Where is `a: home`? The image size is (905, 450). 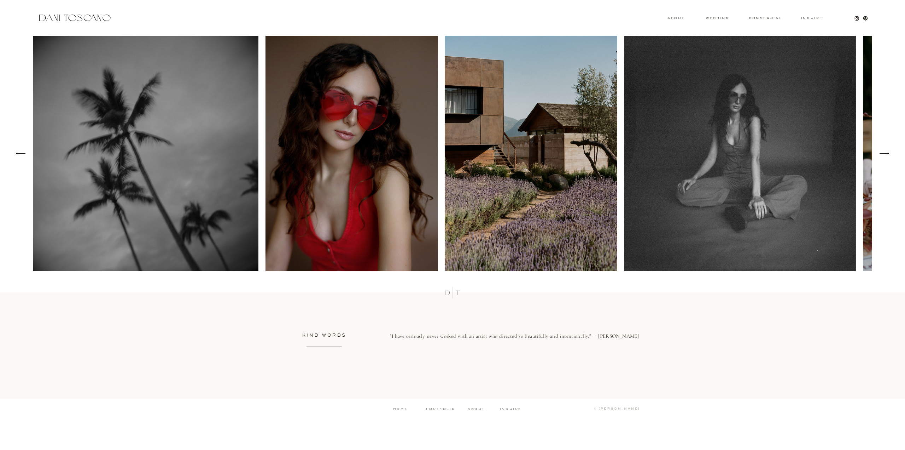 a: home is located at coordinates (400, 409).